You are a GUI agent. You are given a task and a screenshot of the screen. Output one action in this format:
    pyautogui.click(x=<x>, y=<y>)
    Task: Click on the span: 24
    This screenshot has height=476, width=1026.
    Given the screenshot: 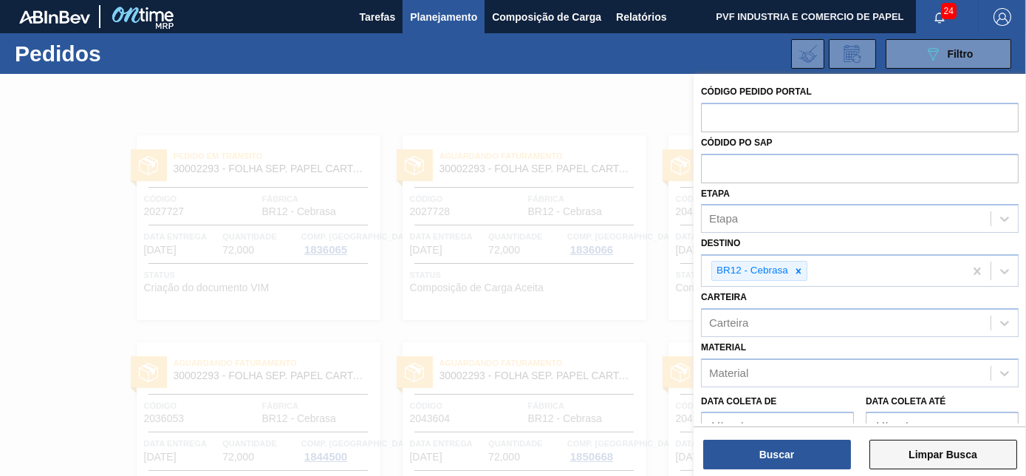 What is the action you would take?
    pyautogui.click(x=949, y=11)
    